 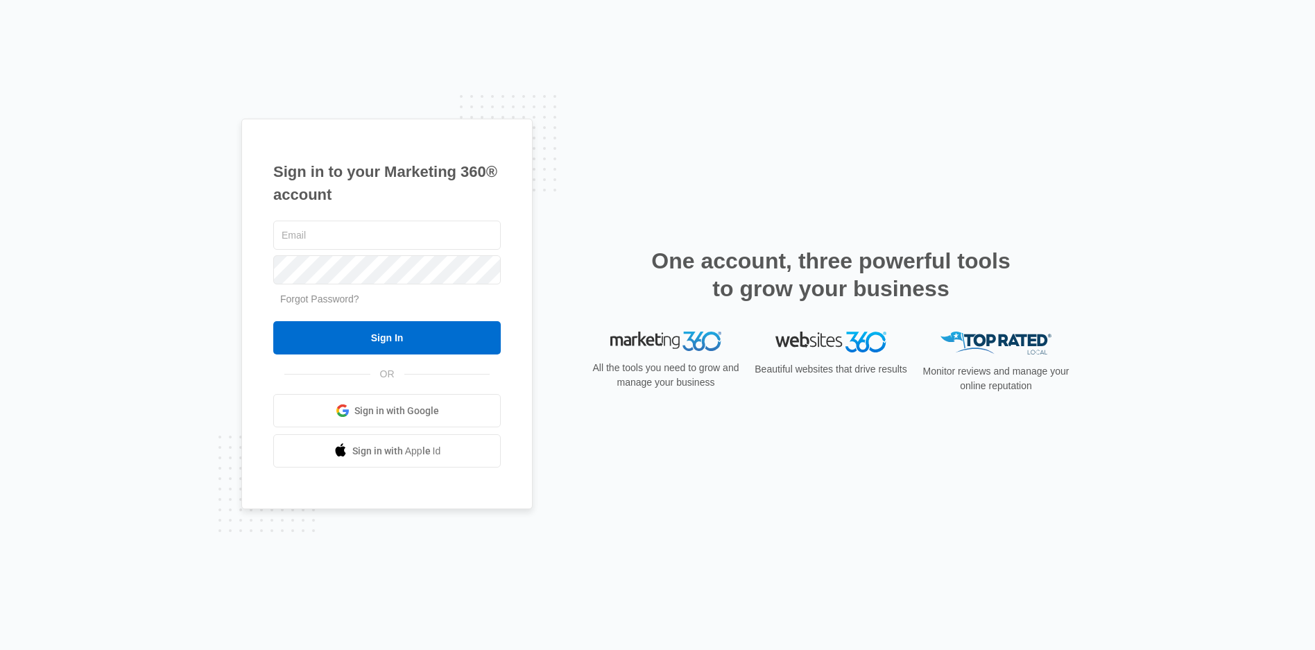 What do you see at coordinates (666, 375) in the screenshot?
I see `p: All the tools you need to grow and manage your business` at bounding box center [666, 375].